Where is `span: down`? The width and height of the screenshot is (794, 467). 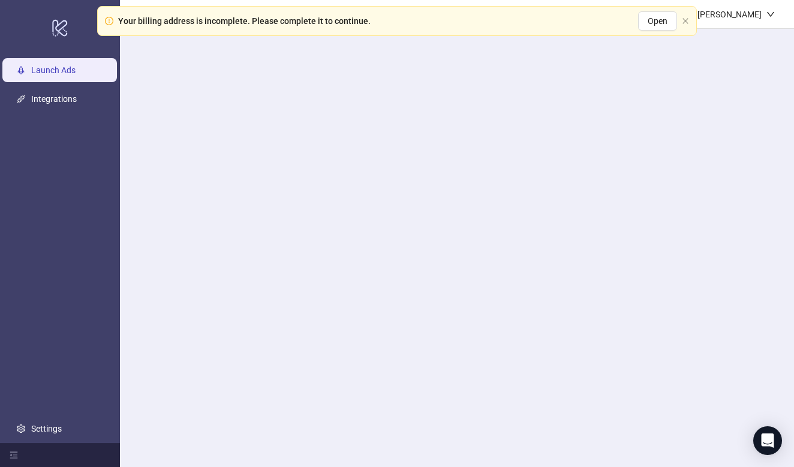
span: down is located at coordinates (771, 14).